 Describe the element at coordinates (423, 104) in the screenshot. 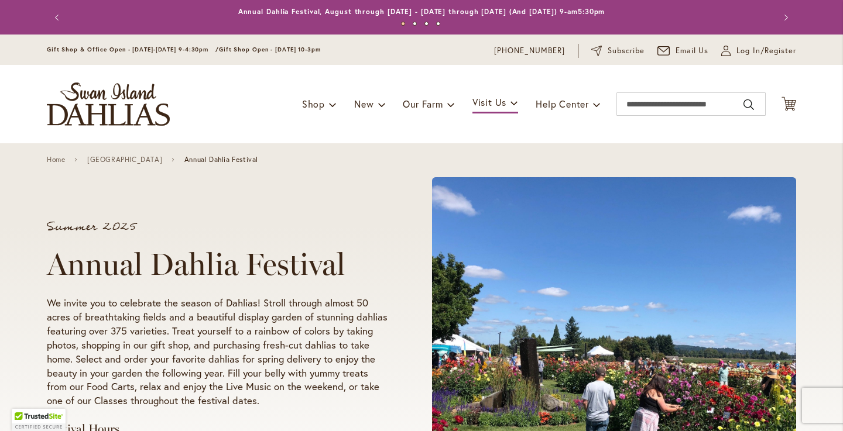

I see `span: Our Farm` at that location.